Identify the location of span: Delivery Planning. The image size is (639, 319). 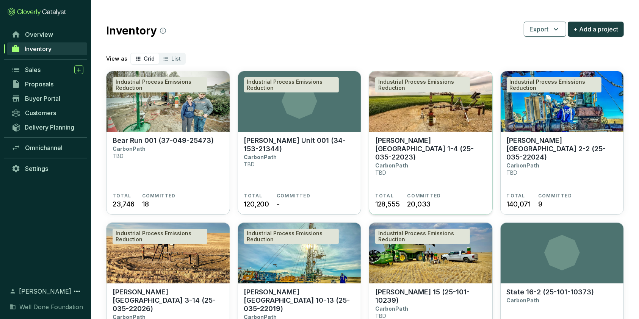
(49, 127).